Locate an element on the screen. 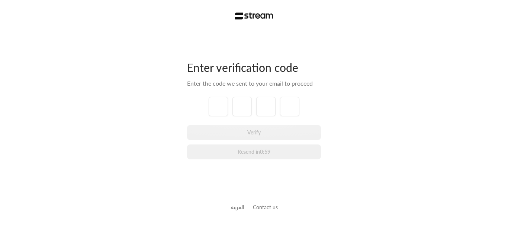  div: Enter the code we sent to your email to proceed is located at coordinates (254, 83).